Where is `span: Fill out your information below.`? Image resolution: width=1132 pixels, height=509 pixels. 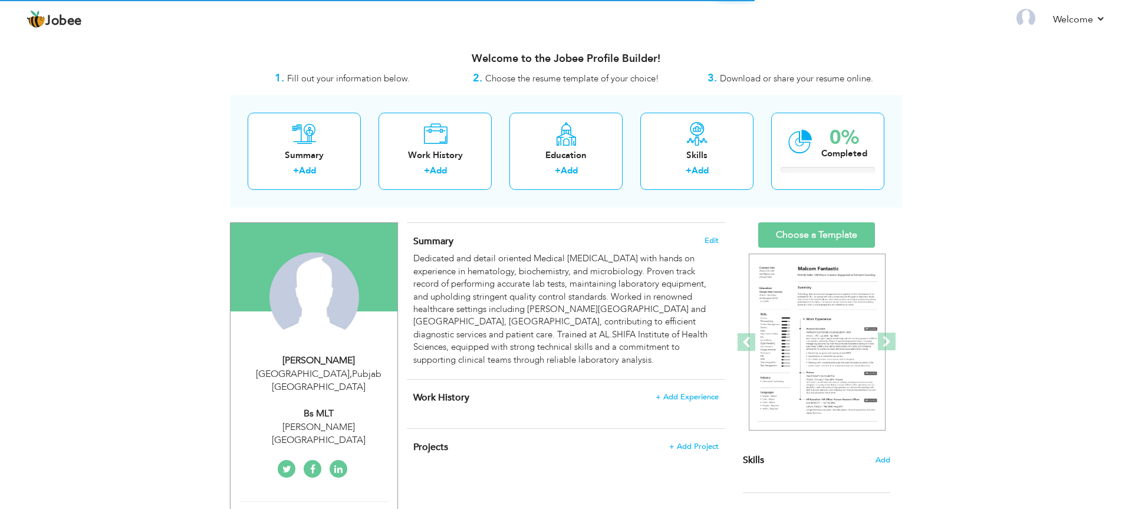 span: Fill out your information below. is located at coordinates (348, 78).